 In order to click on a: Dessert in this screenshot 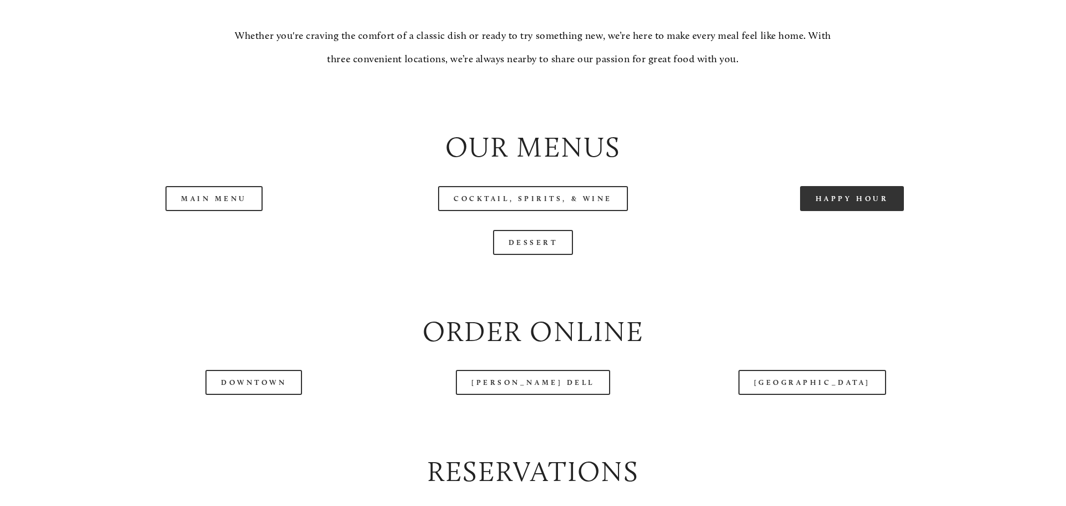, I will do `click(533, 242)`.